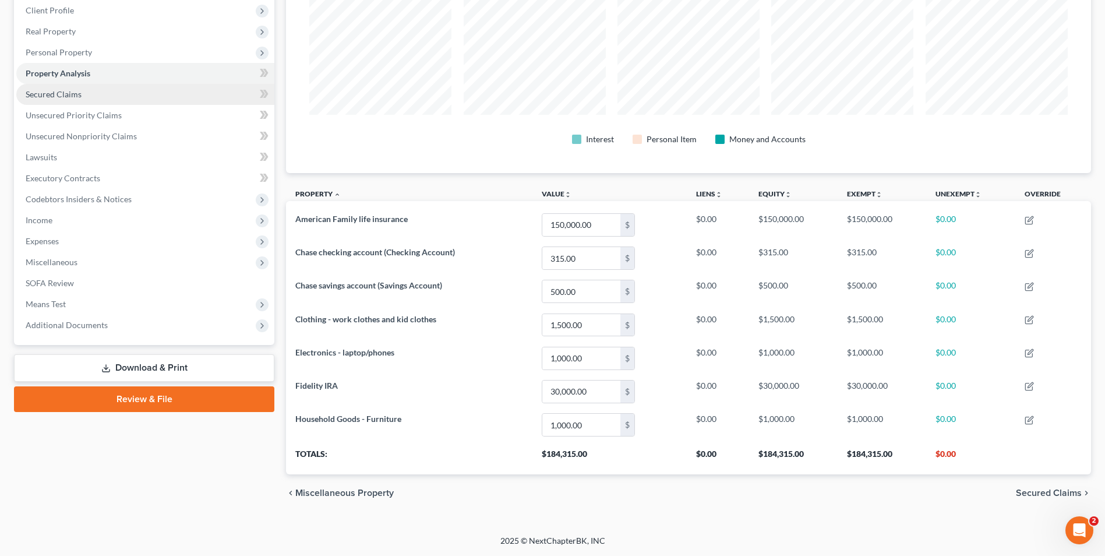 This screenshot has width=1105, height=556. Describe the element at coordinates (63, 178) in the screenshot. I see `span: Executory Contracts` at that location.